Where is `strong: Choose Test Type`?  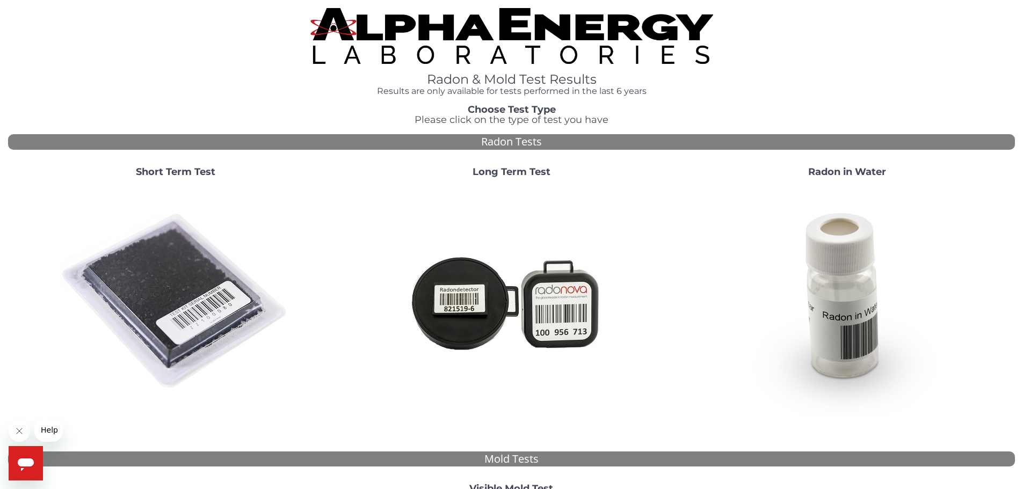
strong: Choose Test Type is located at coordinates (512, 109).